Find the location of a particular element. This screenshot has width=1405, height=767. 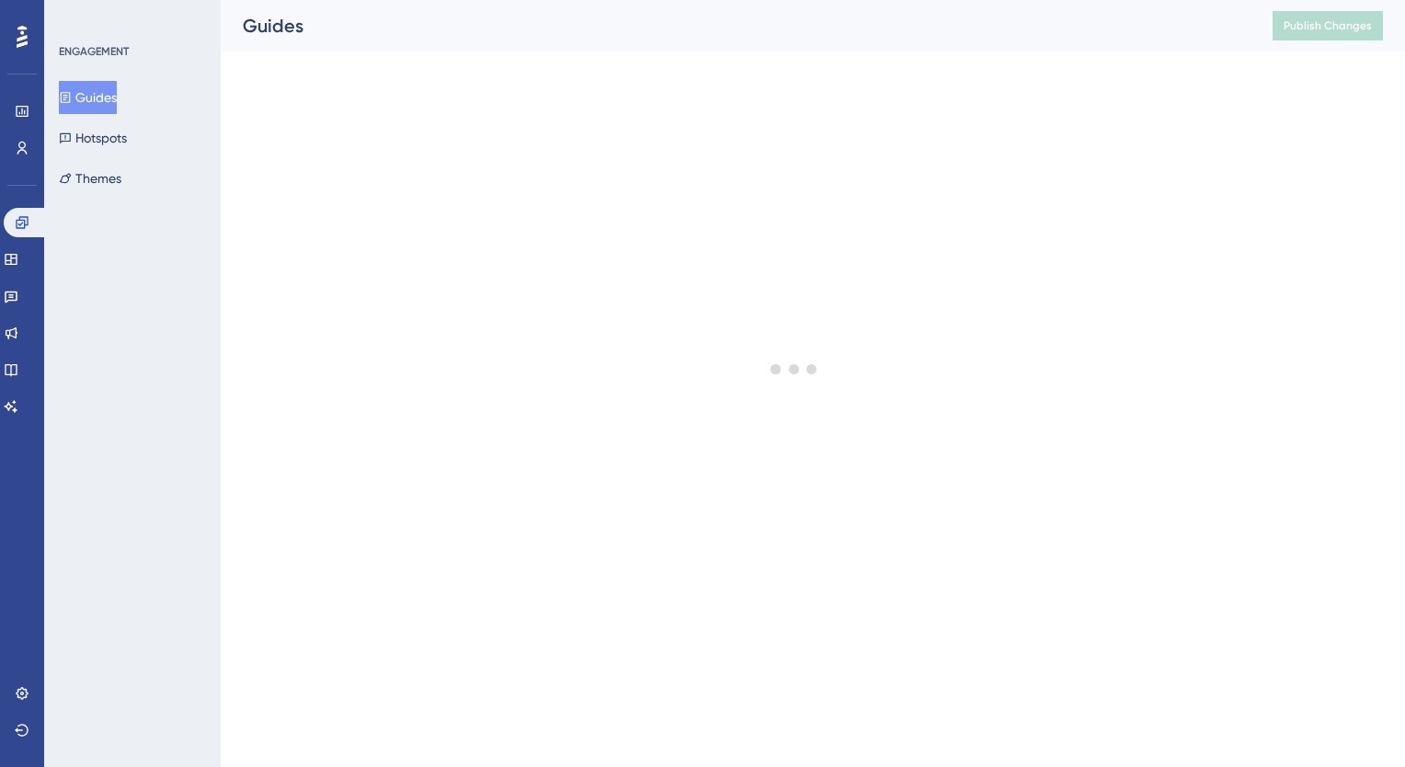

span: Publish Changes is located at coordinates (1328, 26).